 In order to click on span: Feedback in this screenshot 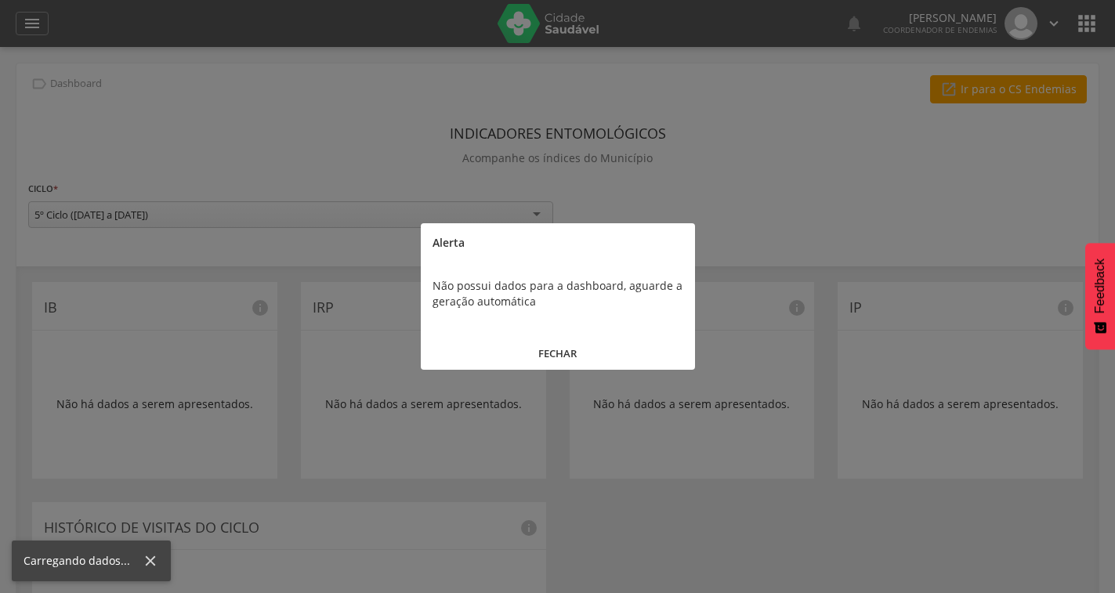, I will do `click(1100, 286)`.